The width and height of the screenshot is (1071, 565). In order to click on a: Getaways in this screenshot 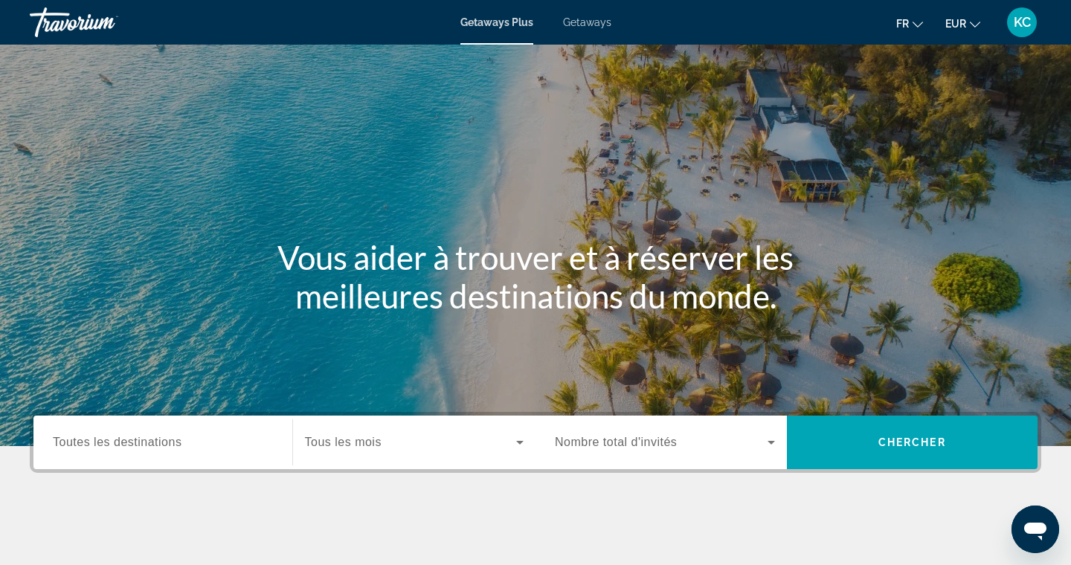, I will do `click(587, 22)`.